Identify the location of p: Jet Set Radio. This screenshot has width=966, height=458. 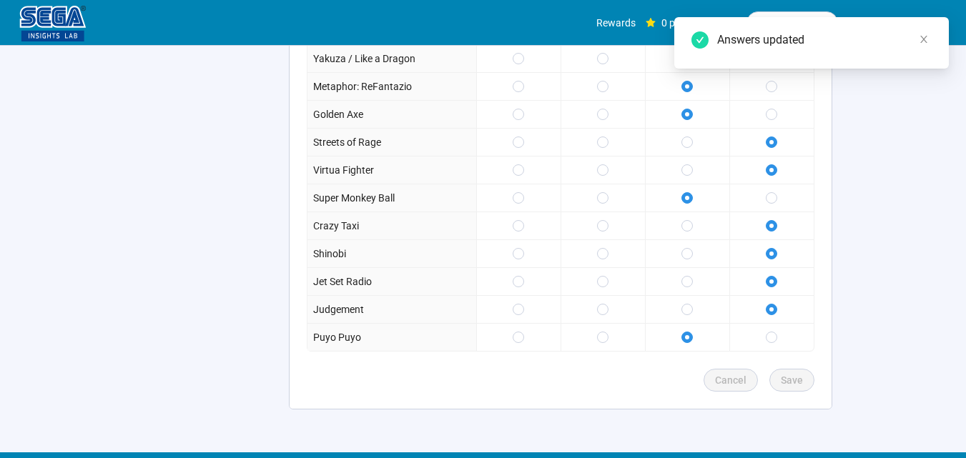
(342, 282).